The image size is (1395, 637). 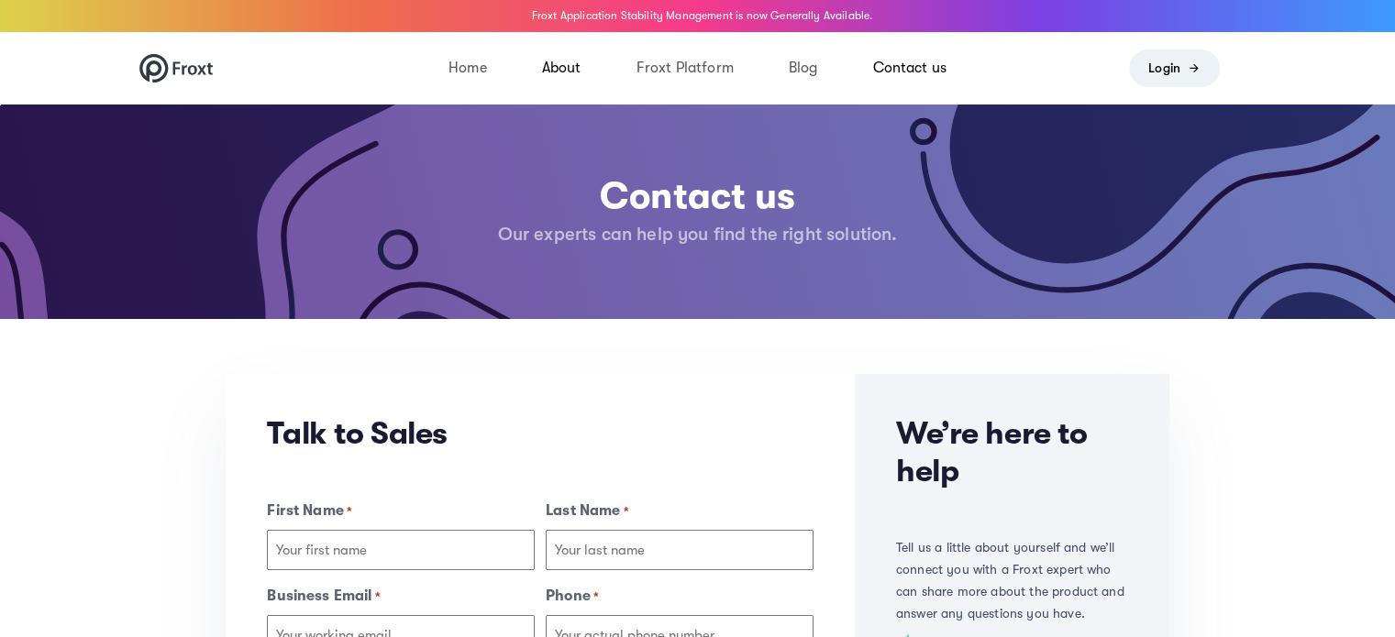 What do you see at coordinates (587, 511) in the screenshot?
I see `label: Last Name` at bounding box center [587, 511].